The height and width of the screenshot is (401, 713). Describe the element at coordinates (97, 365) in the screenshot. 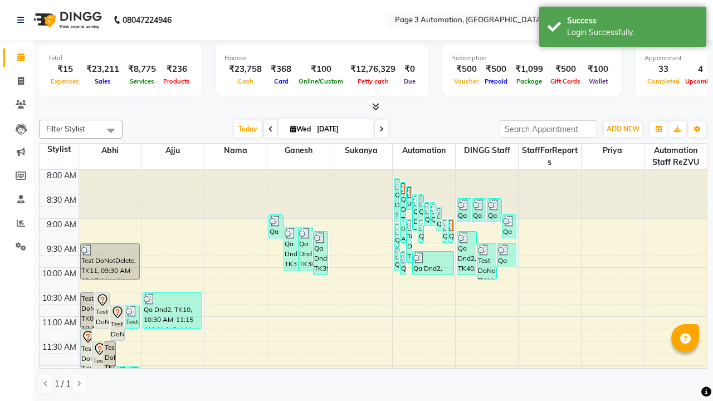

I see `div: Test DoNotDelete, TK09, 11:30 AM-12:30 PM, Hair Cut-Women` at that location.